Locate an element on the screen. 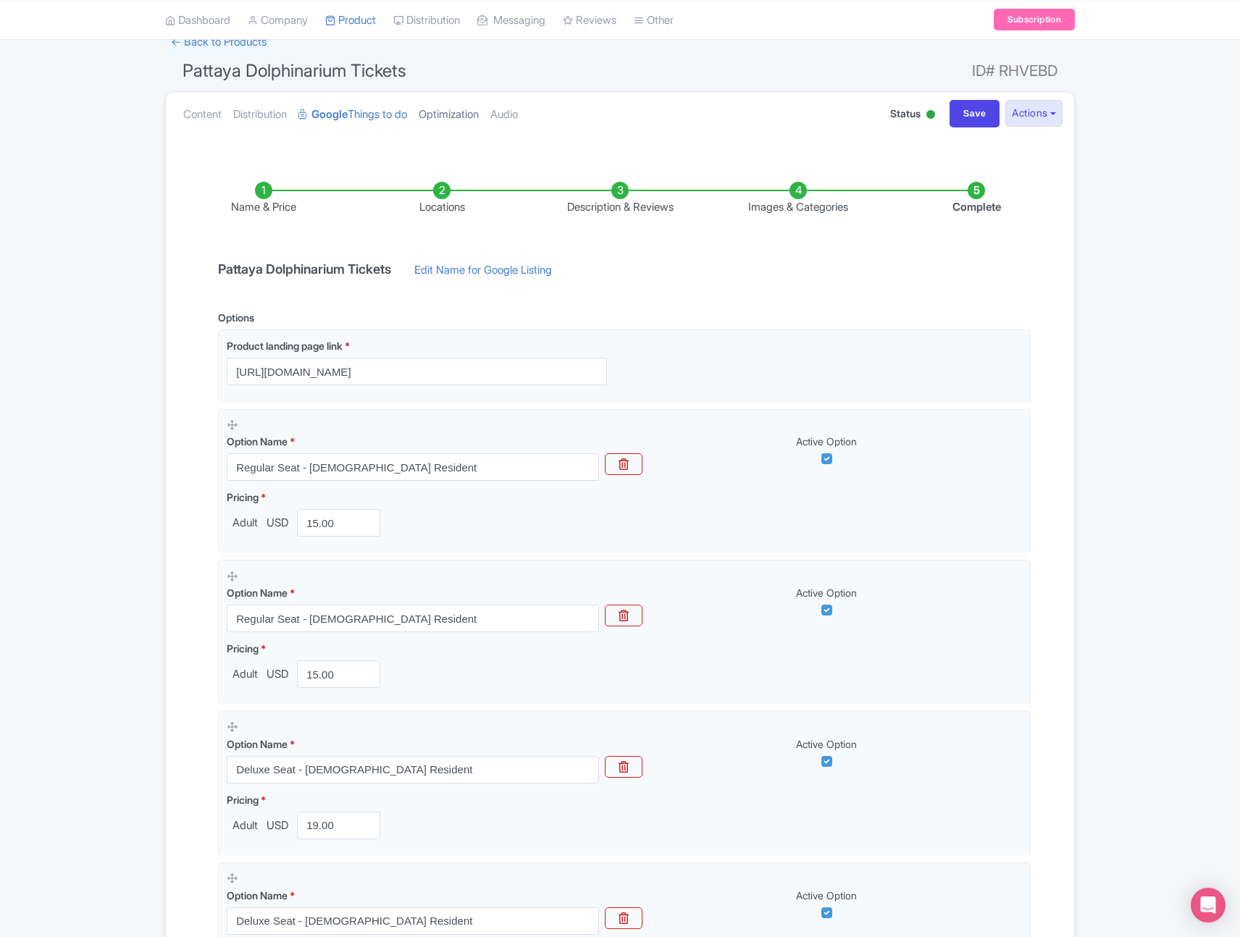 Image resolution: width=1240 pixels, height=937 pixels. a: Subscription is located at coordinates (1034, 20).